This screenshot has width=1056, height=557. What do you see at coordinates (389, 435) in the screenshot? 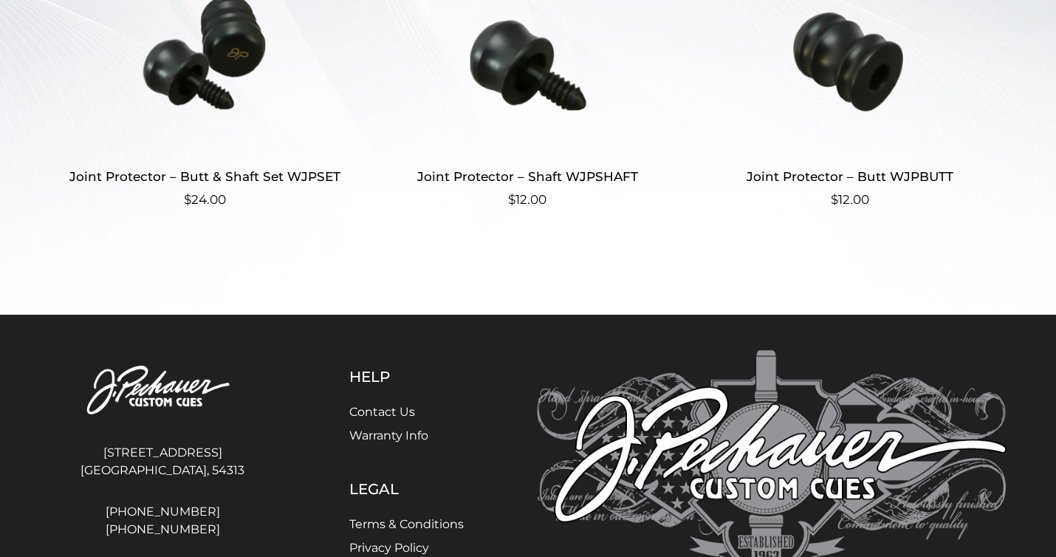
I see `a: Warranty Info` at bounding box center [389, 435].